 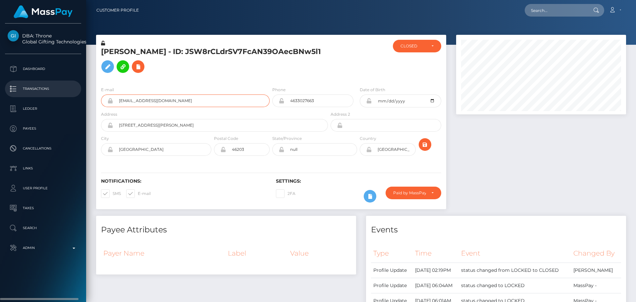 What do you see at coordinates (43, 109) in the screenshot?
I see `p: Ledger` at bounding box center [43, 109].